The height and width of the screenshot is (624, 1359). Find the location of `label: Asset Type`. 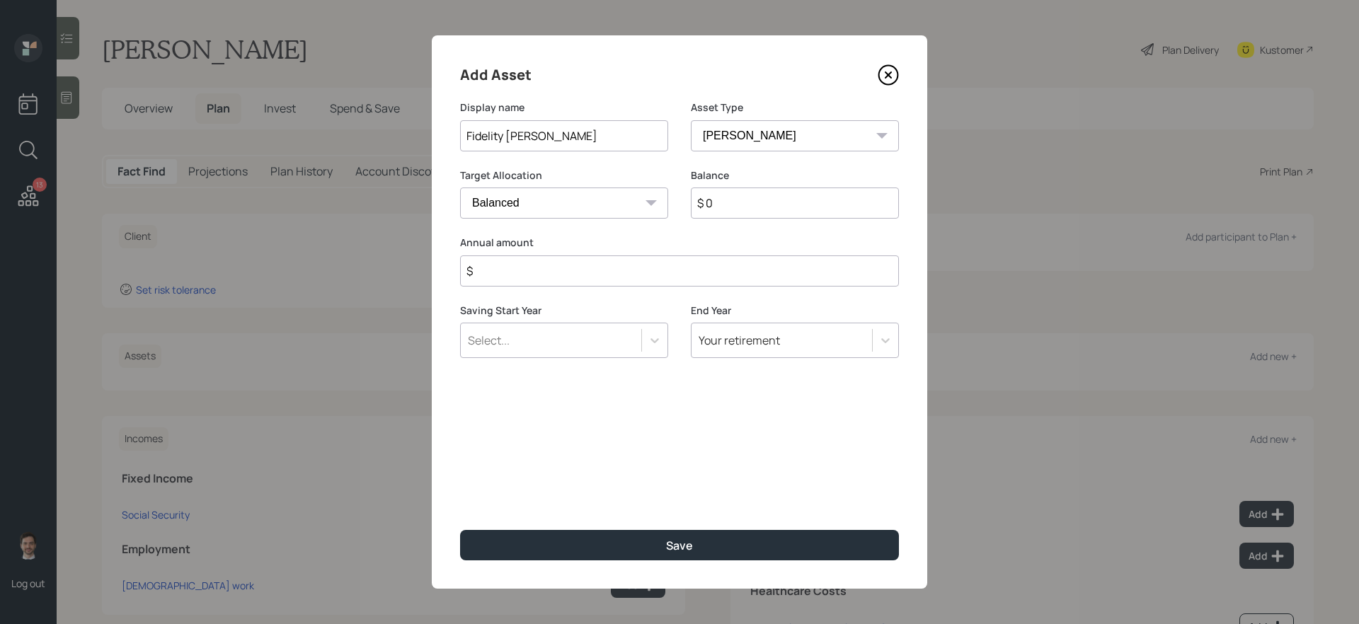

label: Asset Type is located at coordinates (795, 108).